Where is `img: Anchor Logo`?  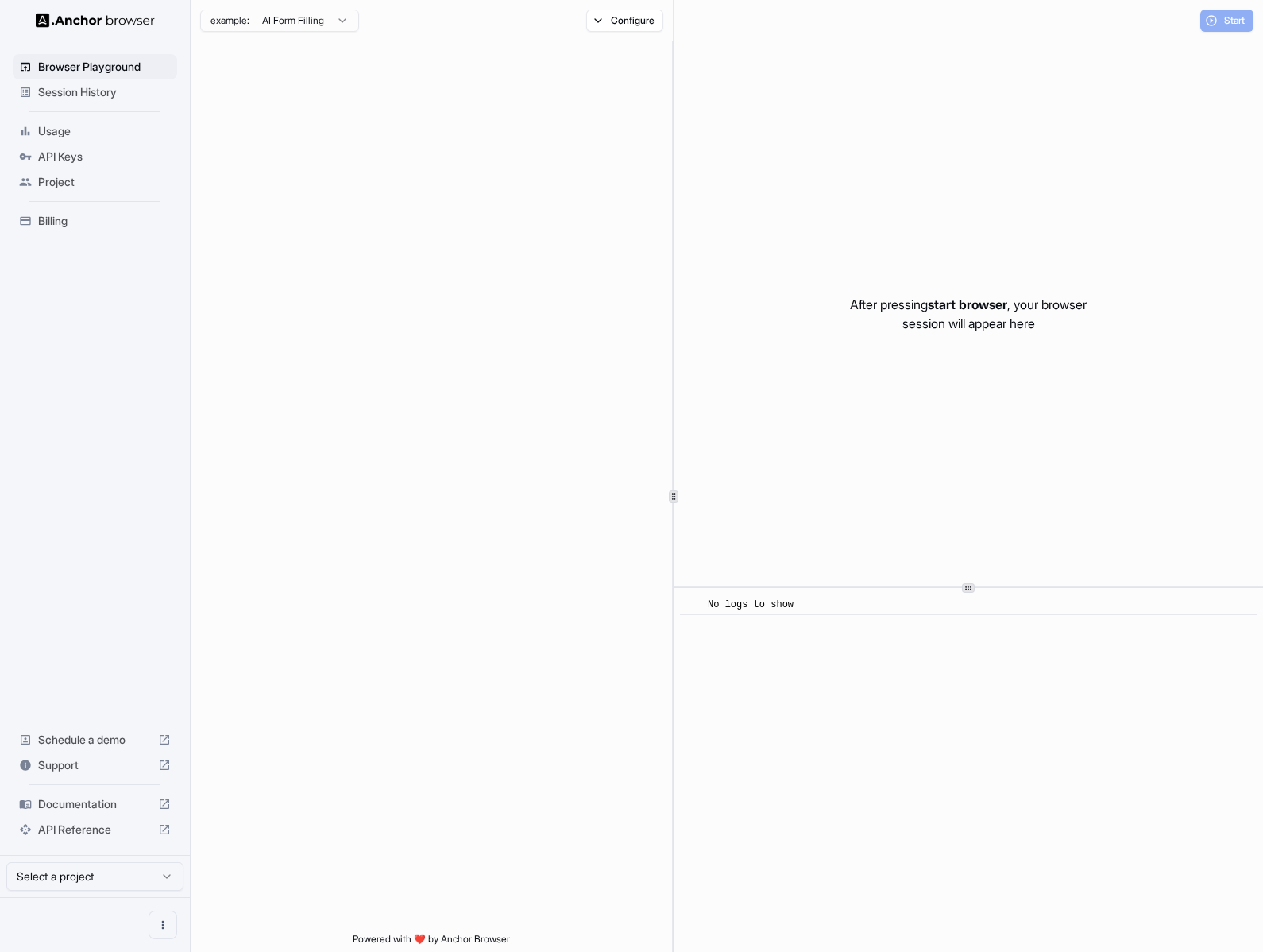
img: Anchor Logo is located at coordinates (95, 20).